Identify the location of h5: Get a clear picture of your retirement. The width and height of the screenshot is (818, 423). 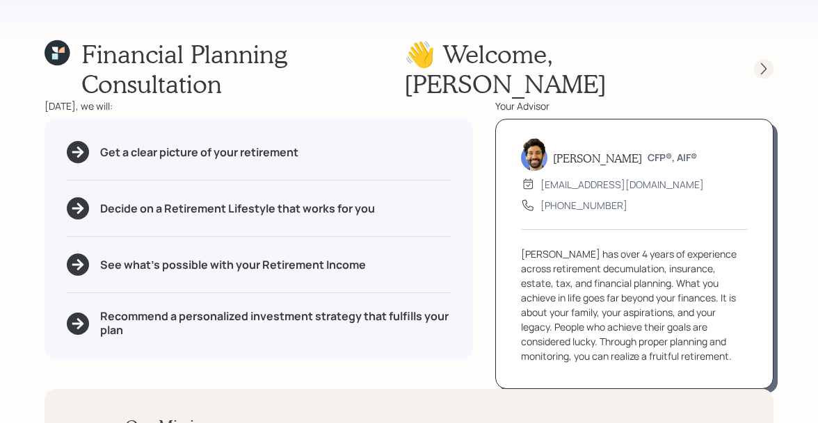
(199, 152).